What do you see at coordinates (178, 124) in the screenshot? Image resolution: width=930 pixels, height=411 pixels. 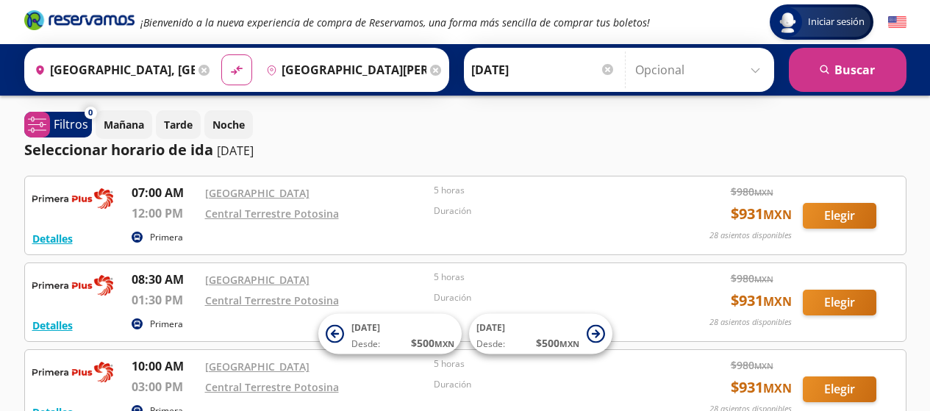 I see `button: Tarde` at bounding box center [178, 124].